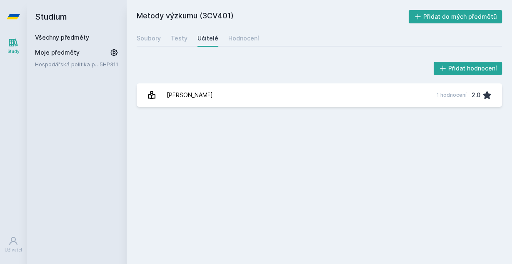  What do you see at coordinates (62, 37) in the screenshot?
I see `a: Všechny předměty` at bounding box center [62, 37].